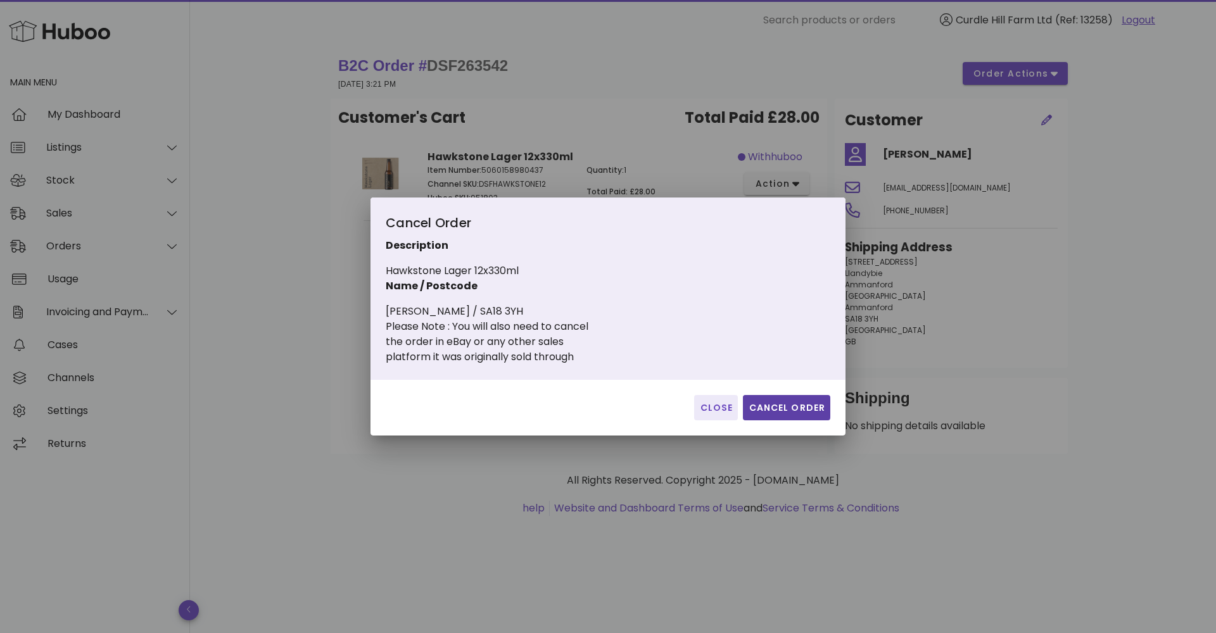 The width and height of the screenshot is (1216, 633). I want to click on button: Cancel Order, so click(787, 408).